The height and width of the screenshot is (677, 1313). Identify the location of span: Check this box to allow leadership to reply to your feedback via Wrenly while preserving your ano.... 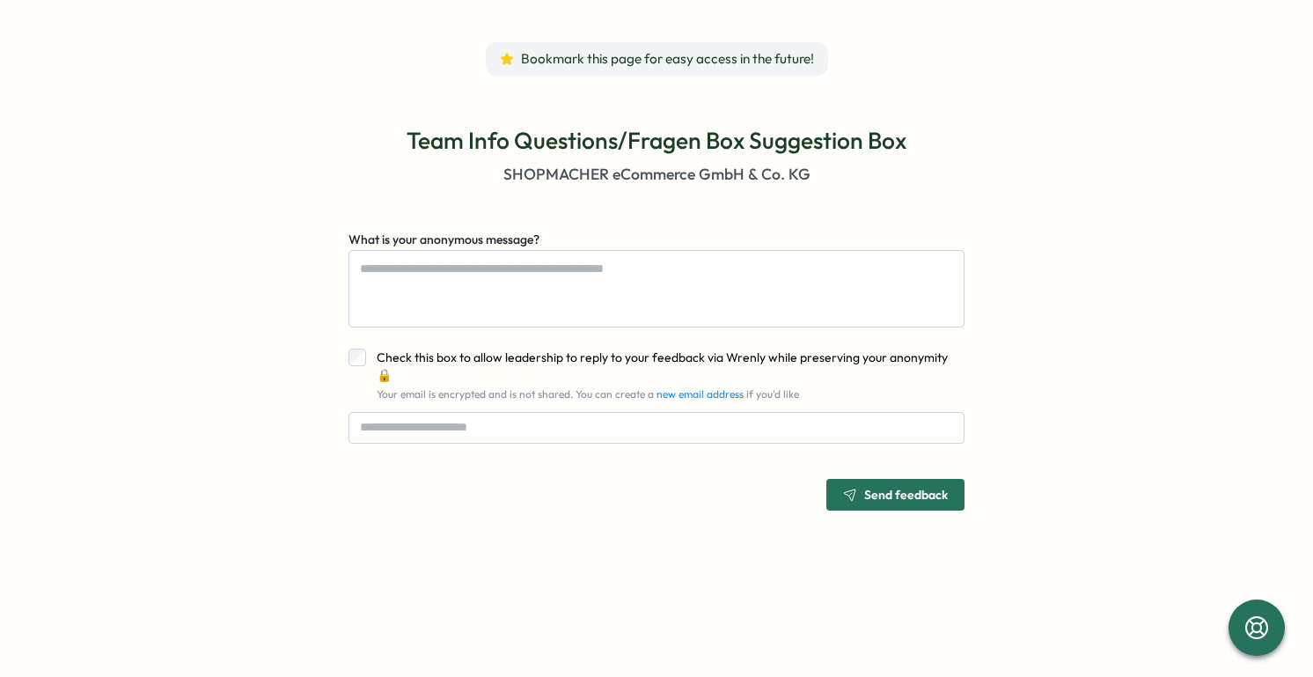
(662, 366).